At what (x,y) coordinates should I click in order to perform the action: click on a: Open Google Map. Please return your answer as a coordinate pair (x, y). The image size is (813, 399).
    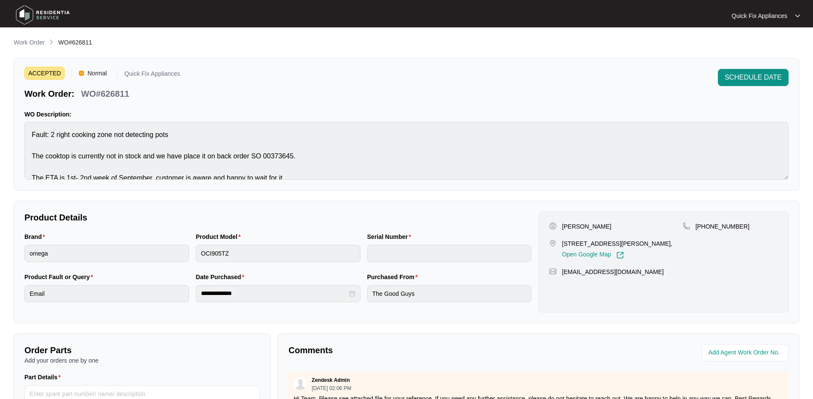
    Looking at the image, I should click on (593, 255).